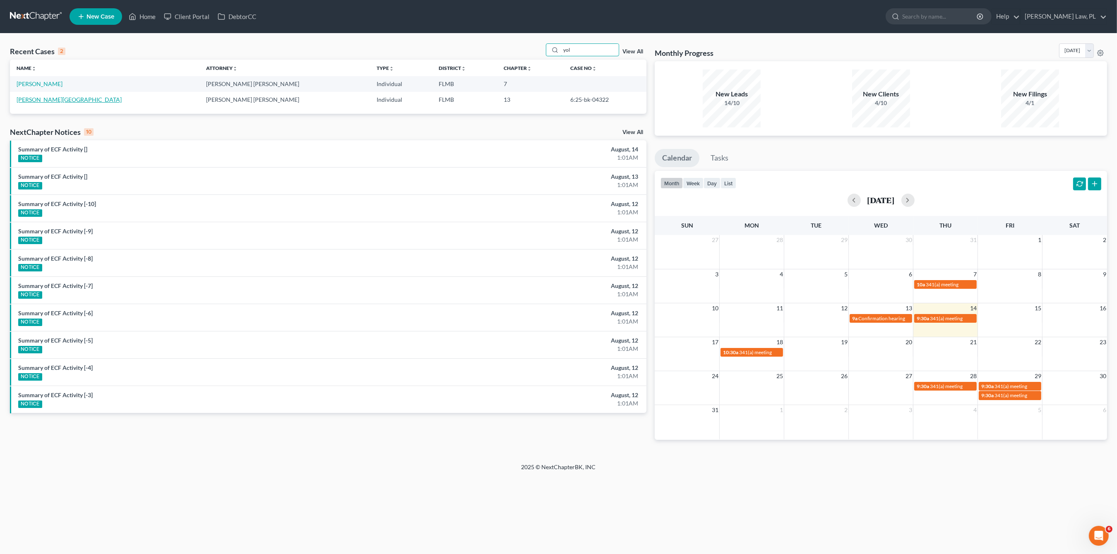 Image resolution: width=1117 pixels, height=554 pixels. I want to click on button: month, so click(672, 183).